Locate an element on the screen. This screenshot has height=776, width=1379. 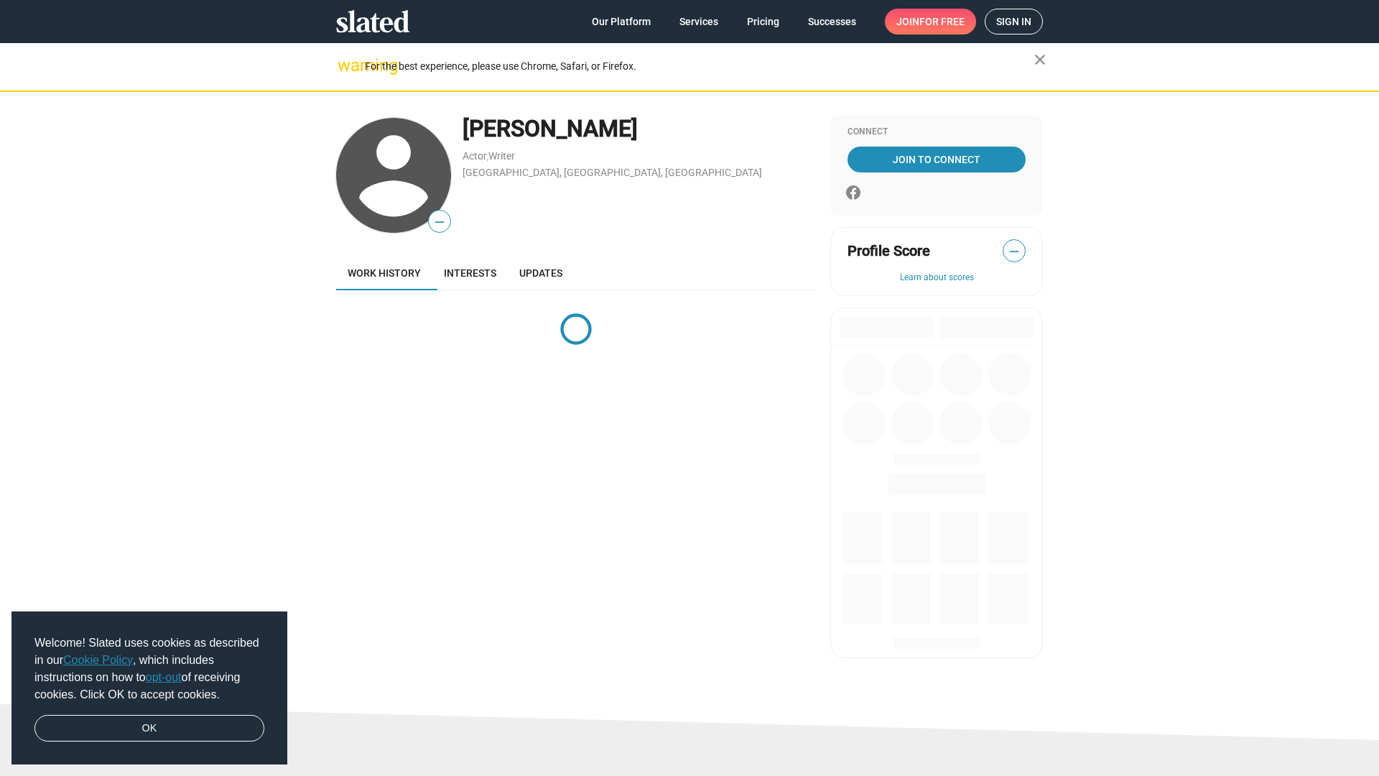
a: Updates is located at coordinates (541, 273).